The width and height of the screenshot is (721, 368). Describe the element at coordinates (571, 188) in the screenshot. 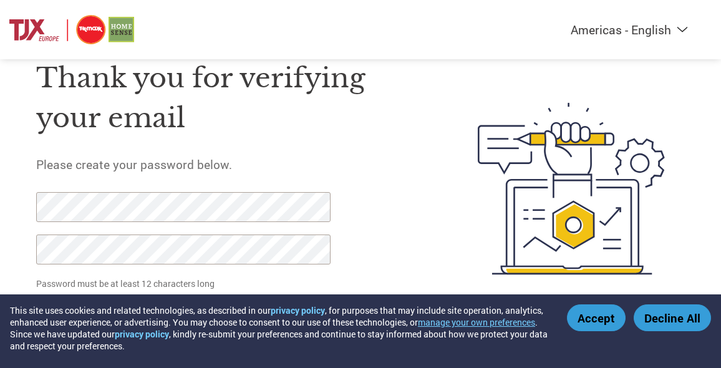

I see `img: create-password` at that location.